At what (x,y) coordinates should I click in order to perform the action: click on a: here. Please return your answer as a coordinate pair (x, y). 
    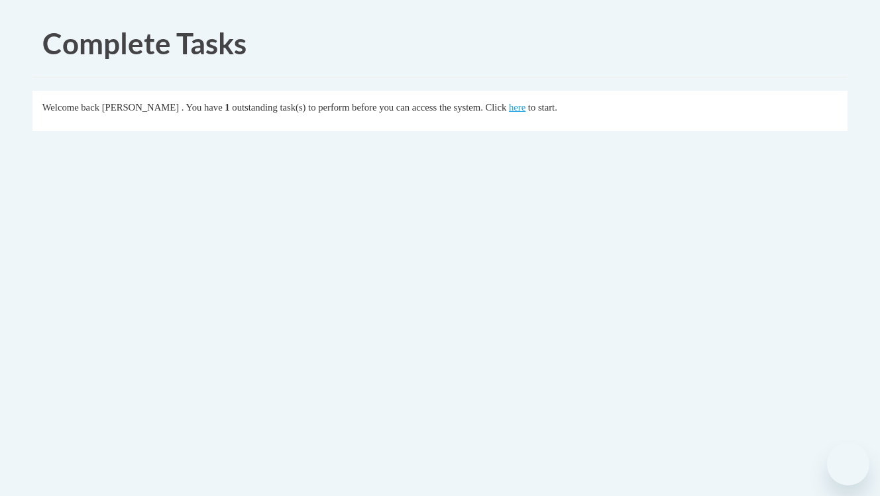
    Looking at the image, I should click on (517, 107).